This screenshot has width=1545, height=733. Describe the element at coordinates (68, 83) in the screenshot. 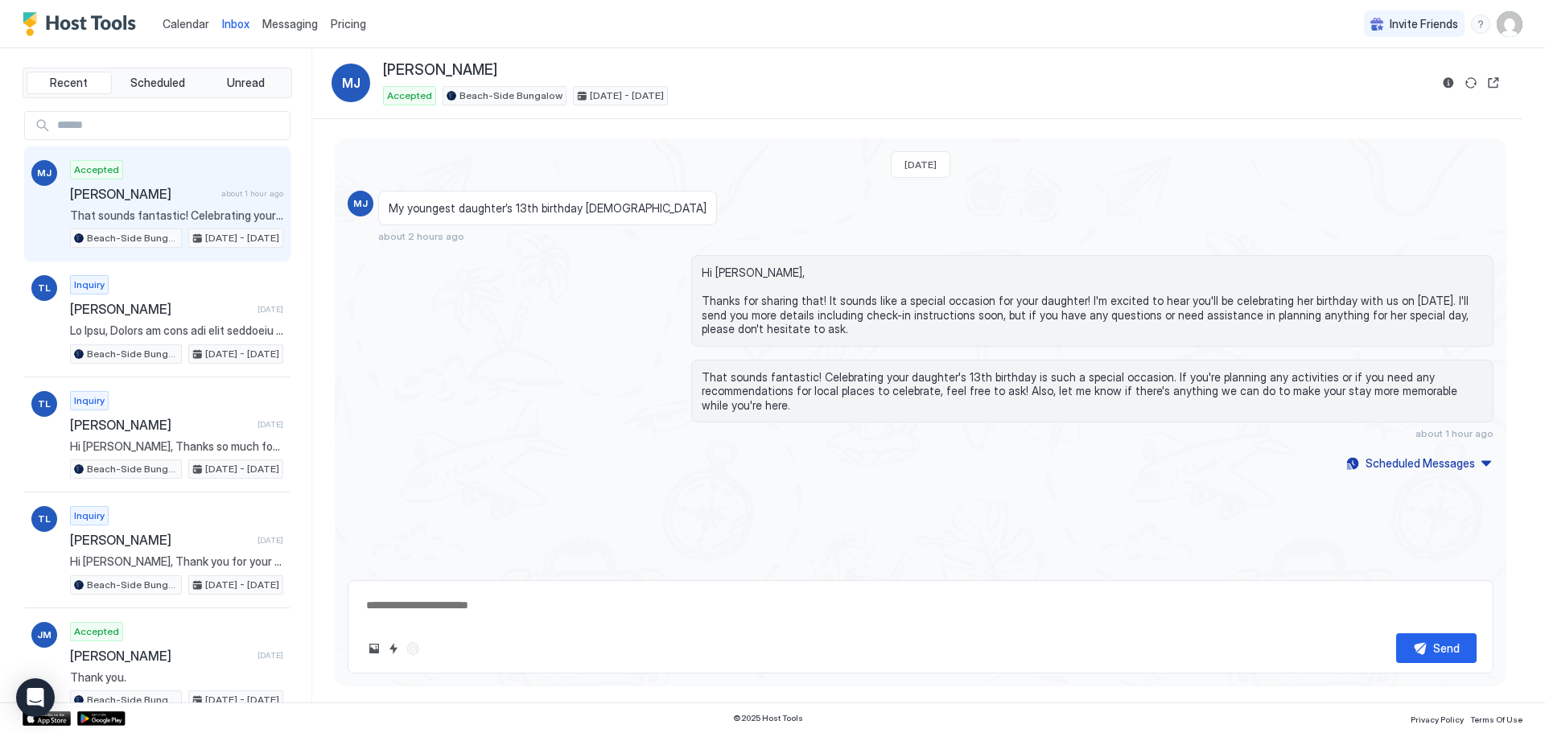

I see `span: Recent` at that location.